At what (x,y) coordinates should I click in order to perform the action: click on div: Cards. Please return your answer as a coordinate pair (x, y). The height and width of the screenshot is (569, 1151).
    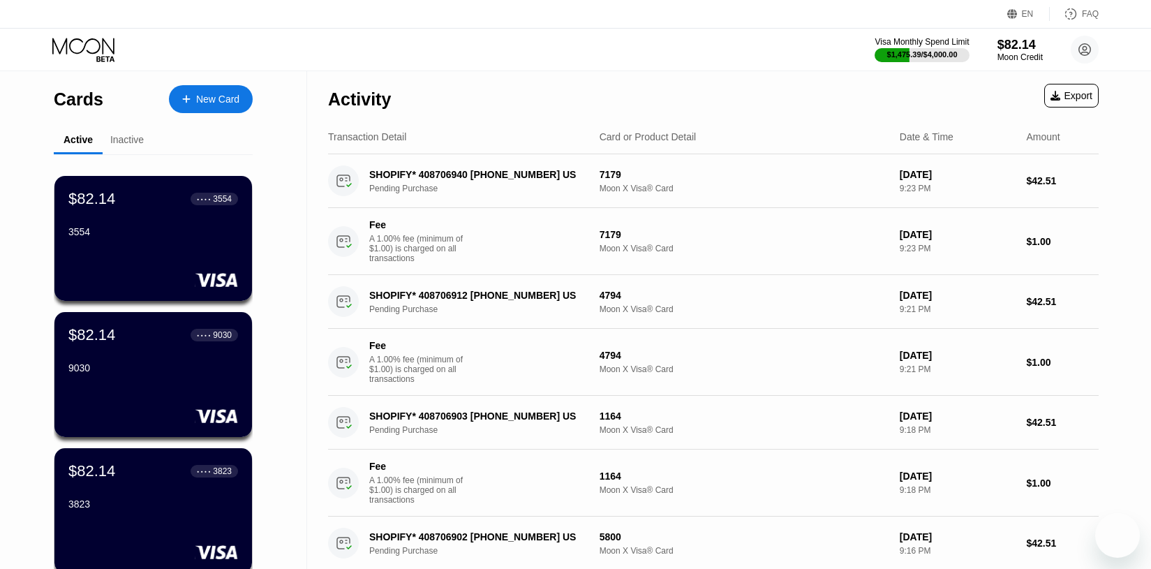
    Looking at the image, I should click on (78, 99).